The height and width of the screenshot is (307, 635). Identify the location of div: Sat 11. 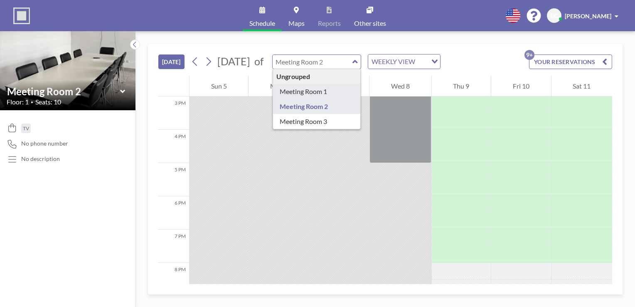
(582, 86).